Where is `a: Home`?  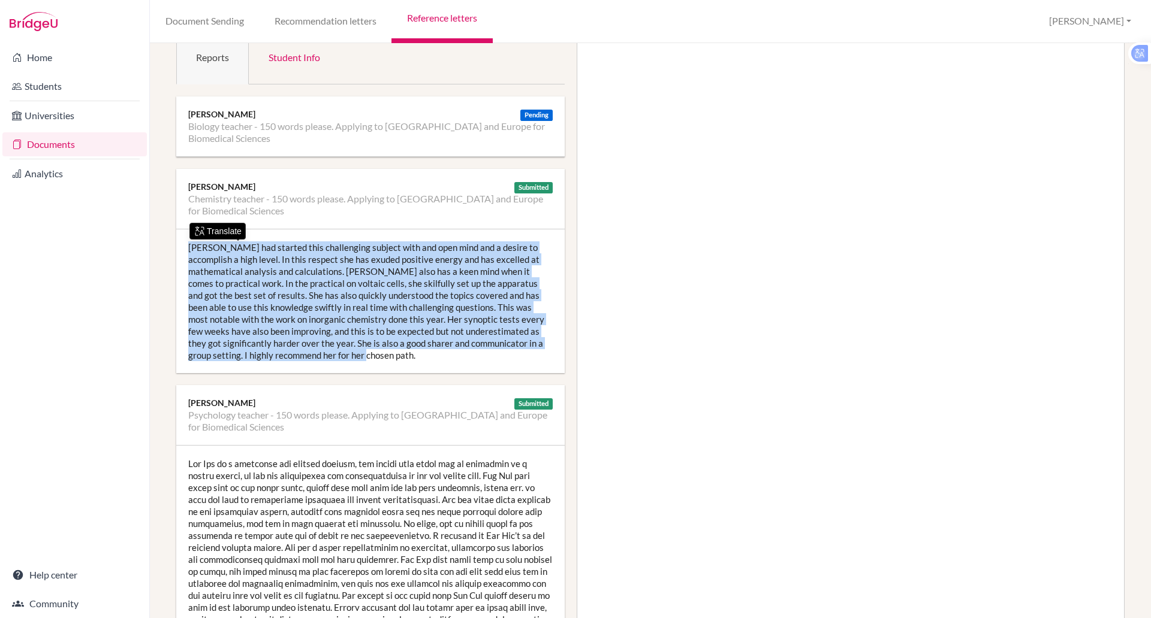
a: Home is located at coordinates (74, 58).